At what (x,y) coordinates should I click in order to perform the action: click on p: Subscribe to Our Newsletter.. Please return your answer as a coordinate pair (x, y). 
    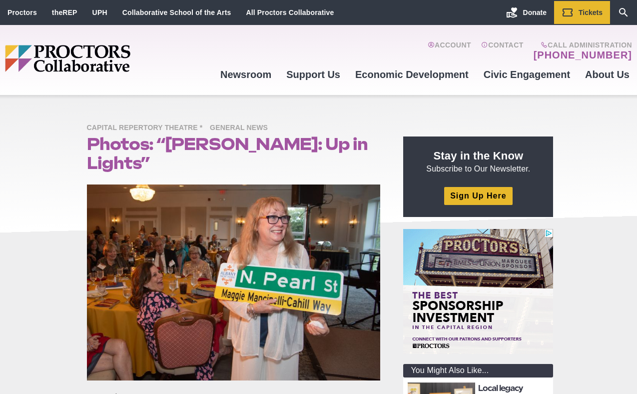
    Looking at the image, I should click on (478, 161).